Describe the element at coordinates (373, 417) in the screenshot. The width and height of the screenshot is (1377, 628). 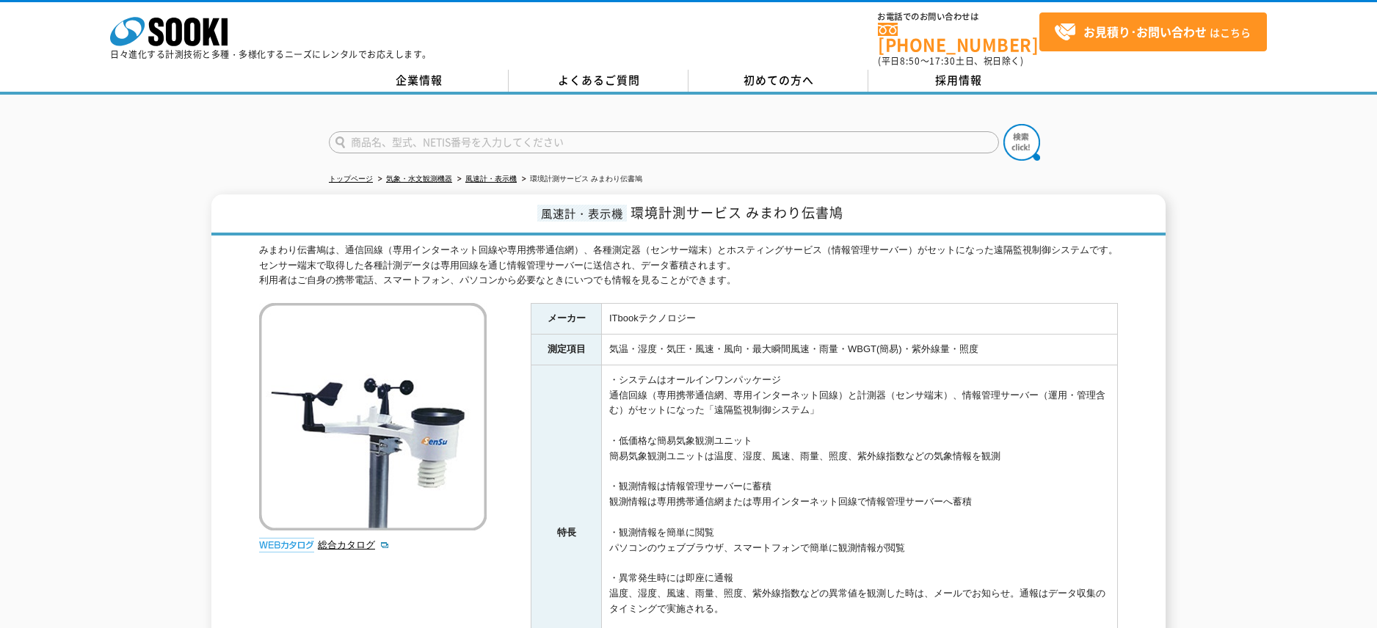
I see `img: 環境計測サービス みまわり伝書鳩` at that location.